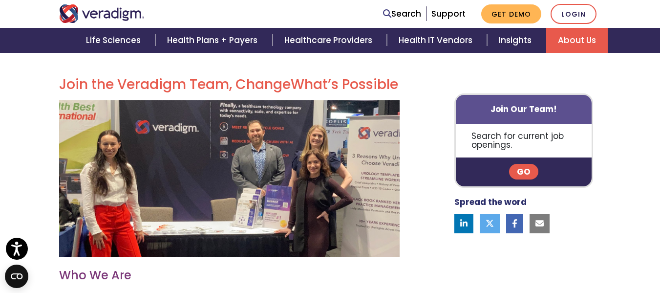  Describe the element at coordinates (17, 276) in the screenshot. I see `button: Open CMP widget` at that location.